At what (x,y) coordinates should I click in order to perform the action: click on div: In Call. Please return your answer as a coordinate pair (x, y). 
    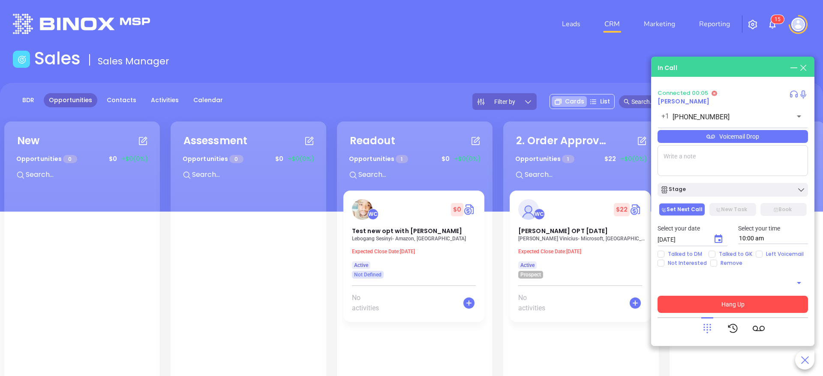
    Looking at the image, I should click on (667, 68).